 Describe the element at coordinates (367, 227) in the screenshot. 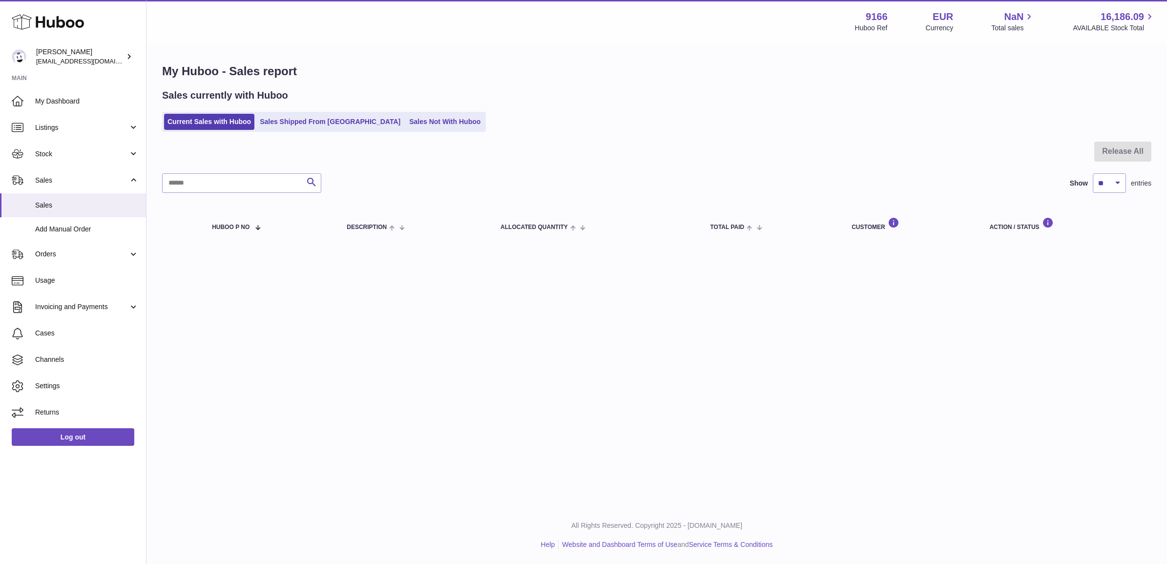

I see `span: Description` at that location.